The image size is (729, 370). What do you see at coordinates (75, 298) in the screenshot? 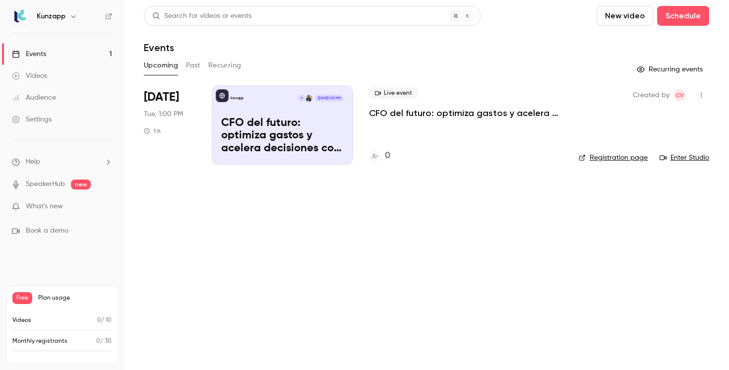
I see `span: Plan usage` at bounding box center [75, 298].